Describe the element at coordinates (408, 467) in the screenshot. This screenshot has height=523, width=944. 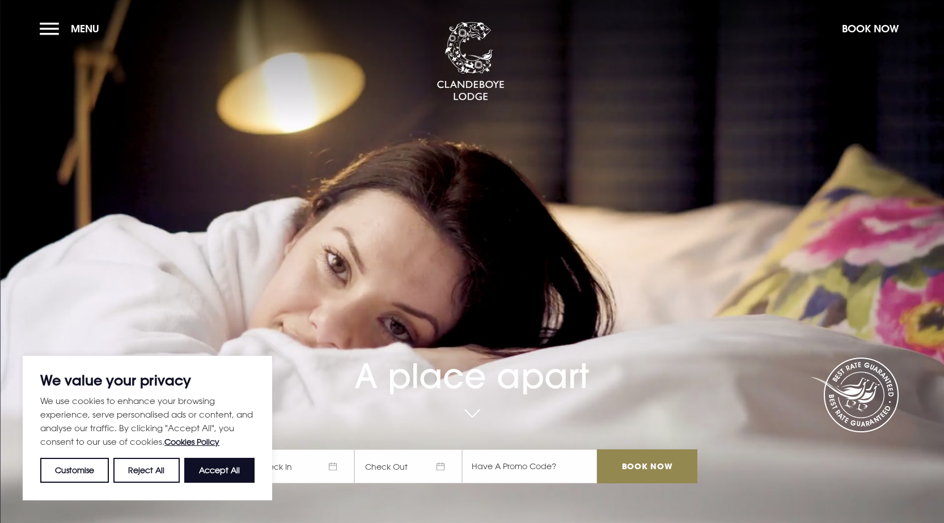
I see `span: Check Out` at that location.